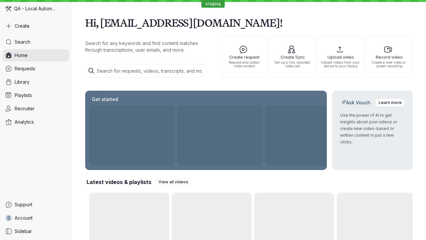 This screenshot has height=240, width=426. Describe the element at coordinates (36, 26) in the screenshot. I see `button: Create` at that location.